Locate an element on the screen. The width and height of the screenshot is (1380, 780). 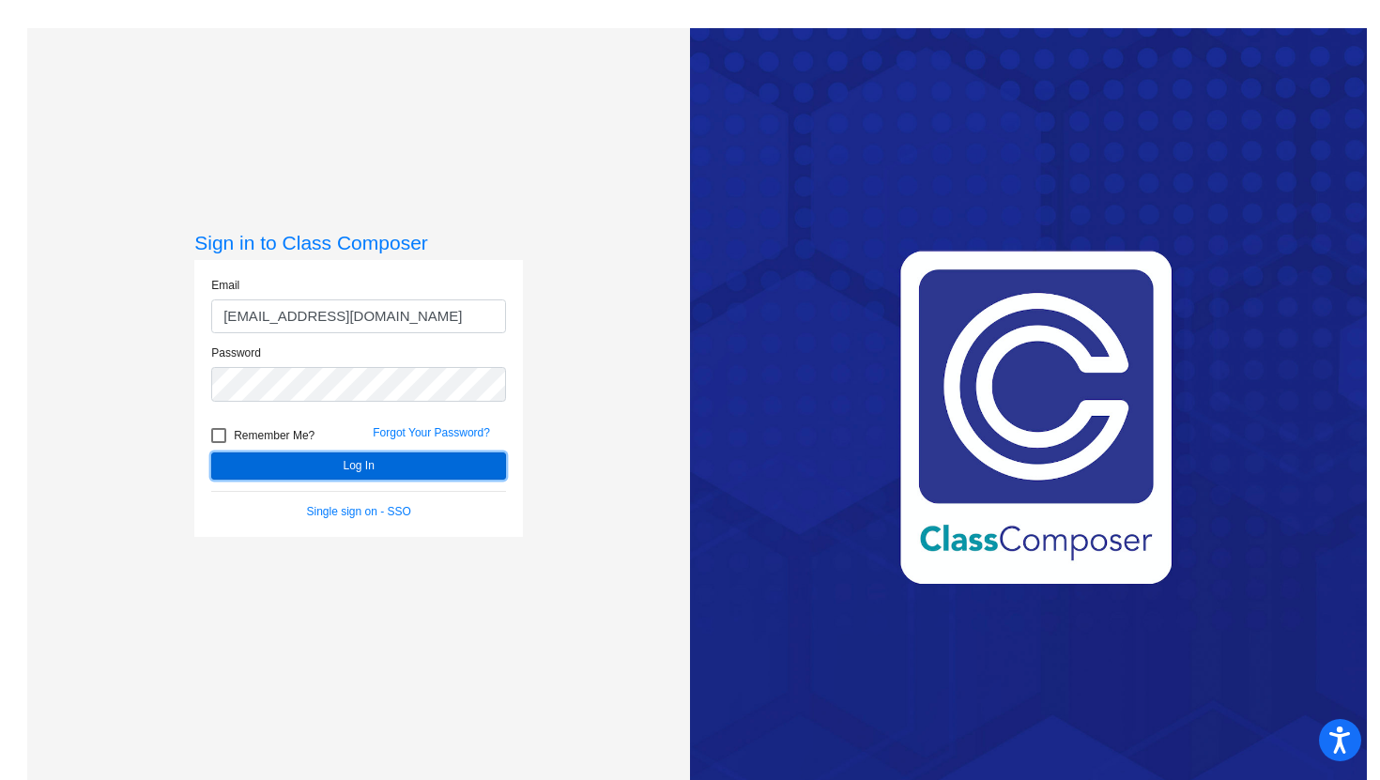
a: Forgot Your Password? is located at coordinates (431, 433).